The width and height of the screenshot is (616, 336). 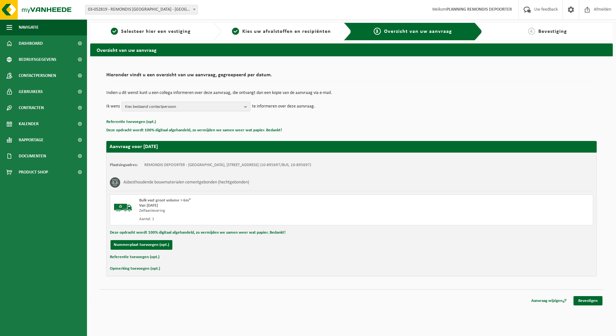 I want to click on span: Gebruikers, so click(x=31, y=92).